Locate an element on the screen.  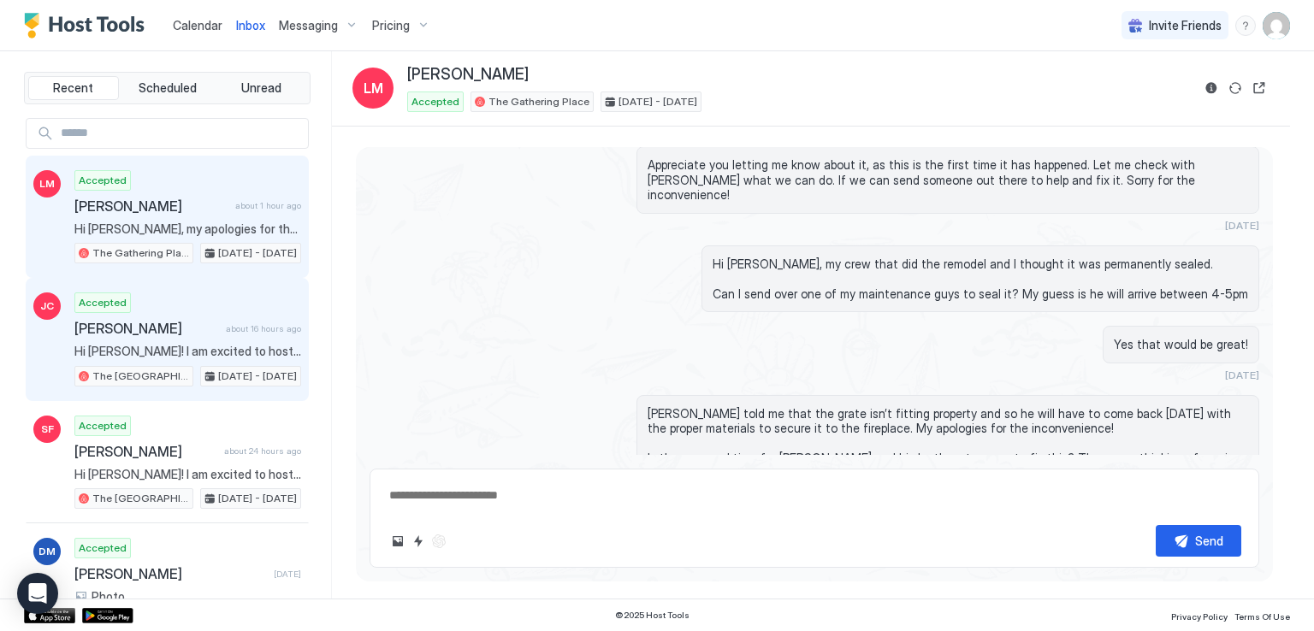
span: Calendar is located at coordinates (198, 25).